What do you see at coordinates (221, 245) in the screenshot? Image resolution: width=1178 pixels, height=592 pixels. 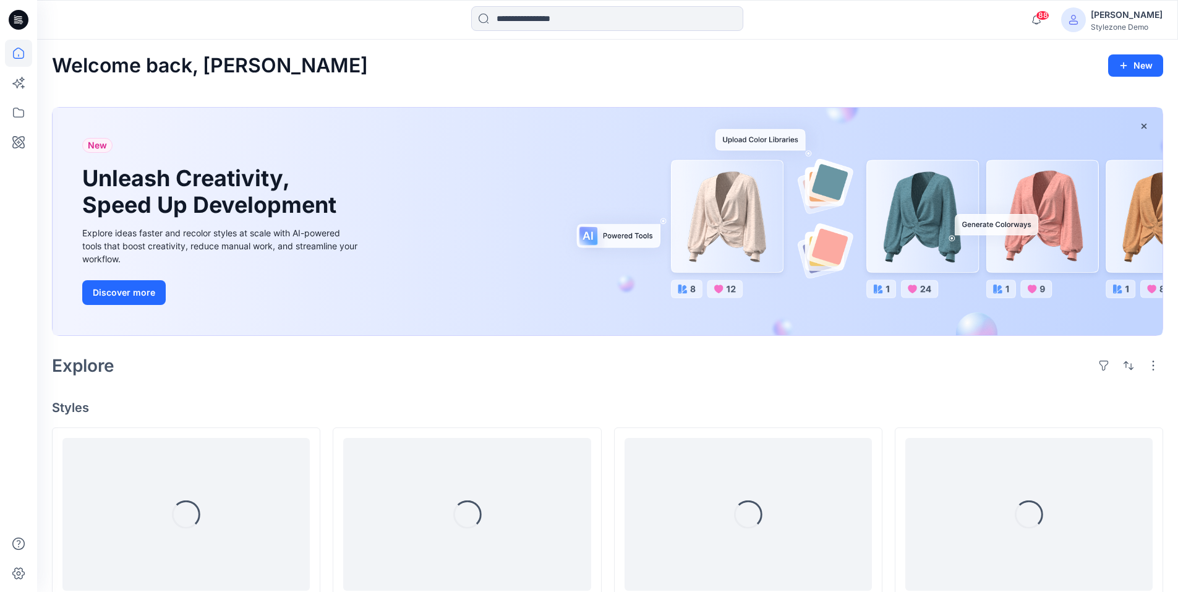 I see `div: Explore ideas faster and recolor styles at scale with AI-powered tools that boost creativity, red...` at bounding box center [221, 245].